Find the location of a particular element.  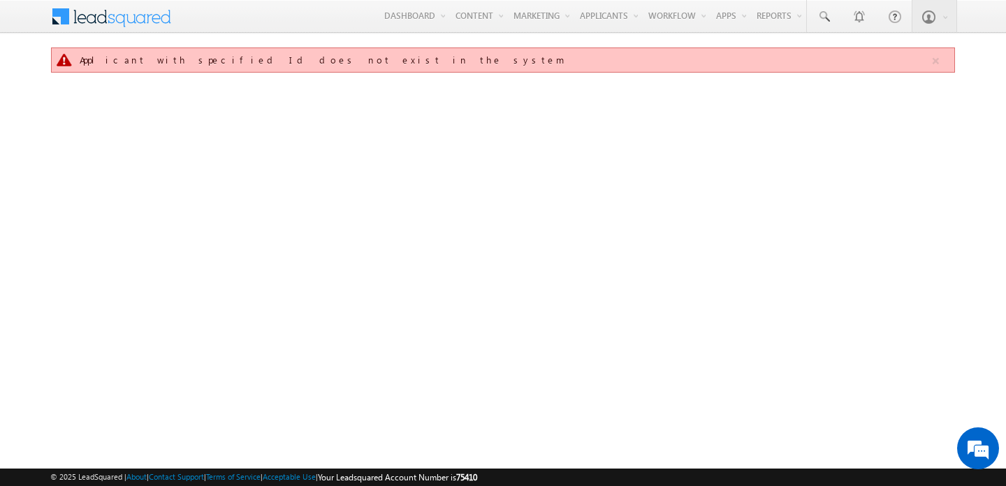

span: 75410 is located at coordinates (467, 477).